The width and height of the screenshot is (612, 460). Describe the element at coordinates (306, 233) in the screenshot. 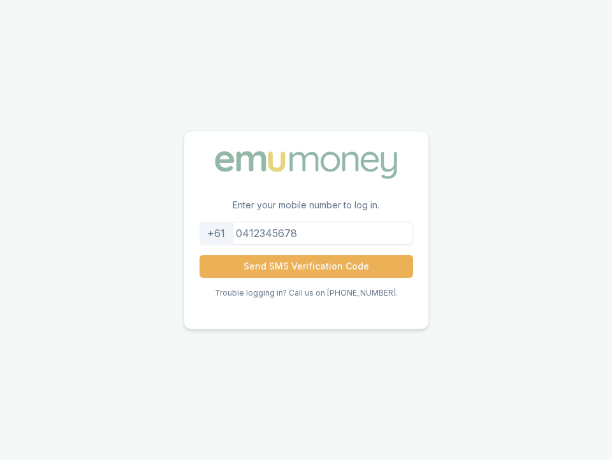

I see `input: 0412345678` at that location.